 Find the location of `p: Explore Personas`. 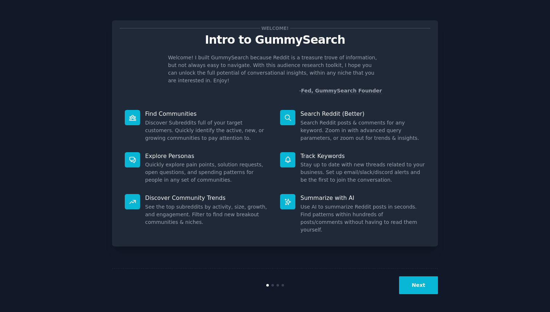

p: Explore Personas is located at coordinates (207, 156).